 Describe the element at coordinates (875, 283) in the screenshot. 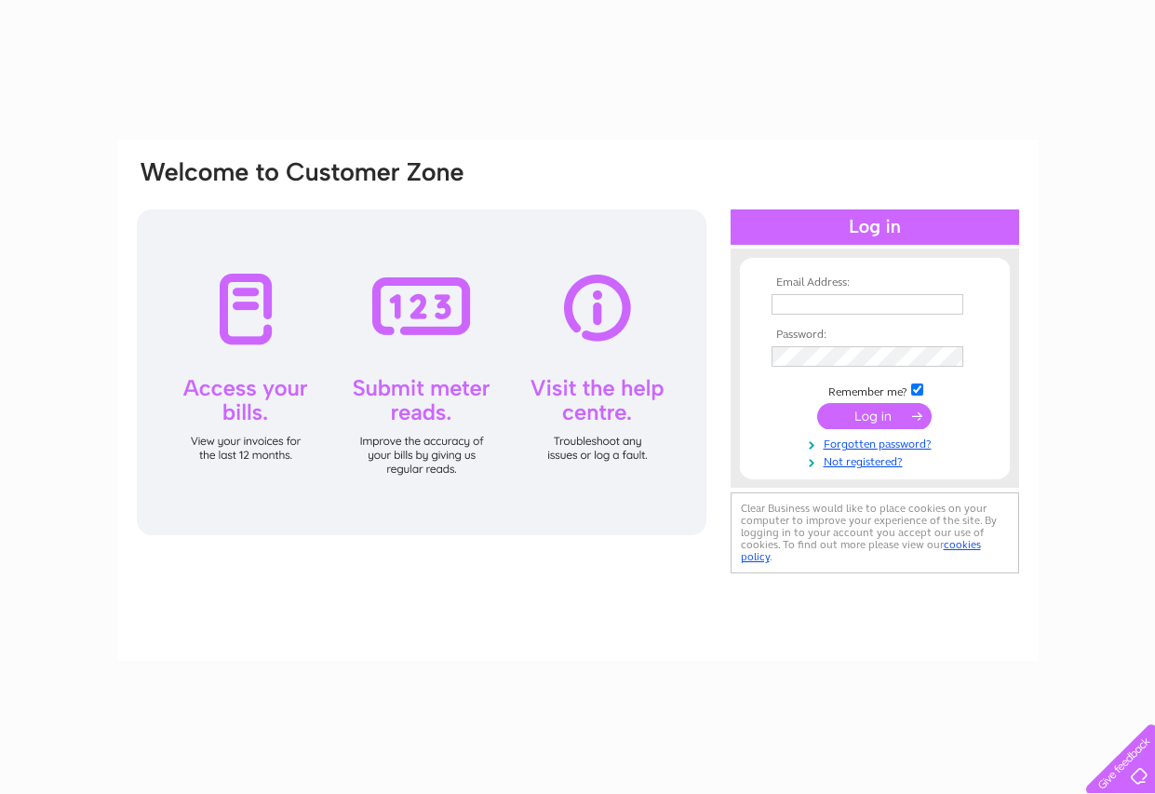

I see `th: Email Address:` at that location.